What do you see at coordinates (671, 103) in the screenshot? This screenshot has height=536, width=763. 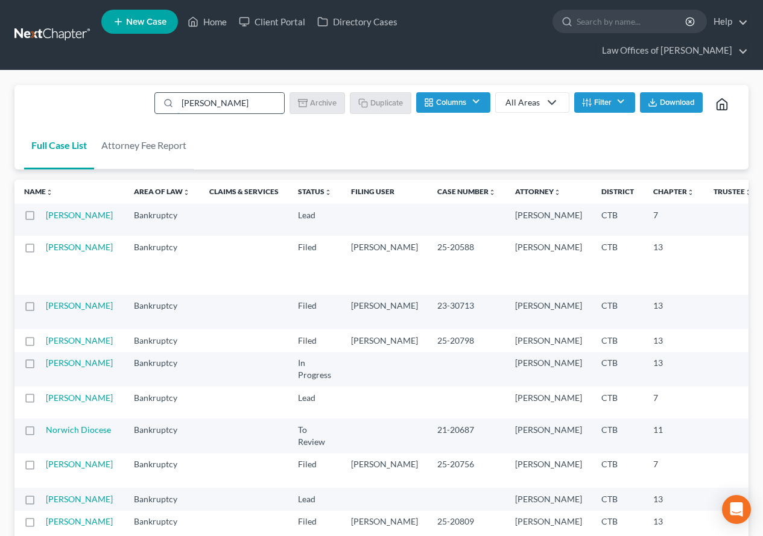 I see `button: Download` at bounding box center [671, 103].